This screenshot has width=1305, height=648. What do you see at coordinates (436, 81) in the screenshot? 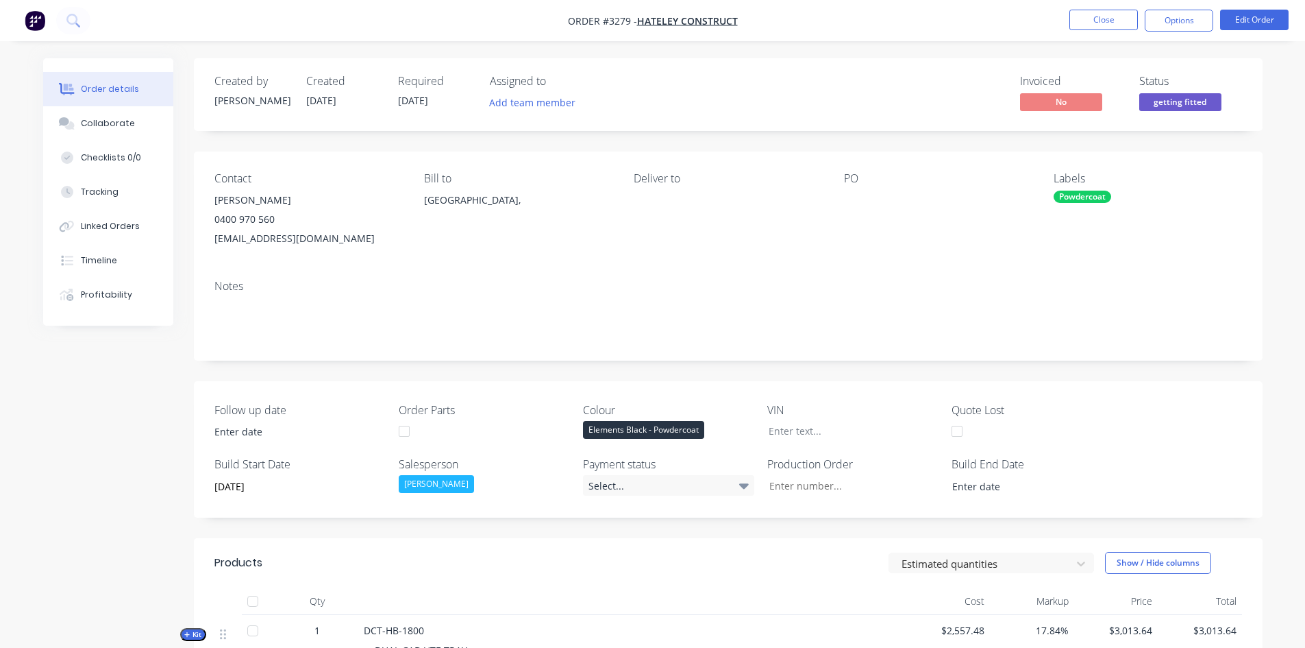
I see `div: Required` at bounding box center [436, 81].